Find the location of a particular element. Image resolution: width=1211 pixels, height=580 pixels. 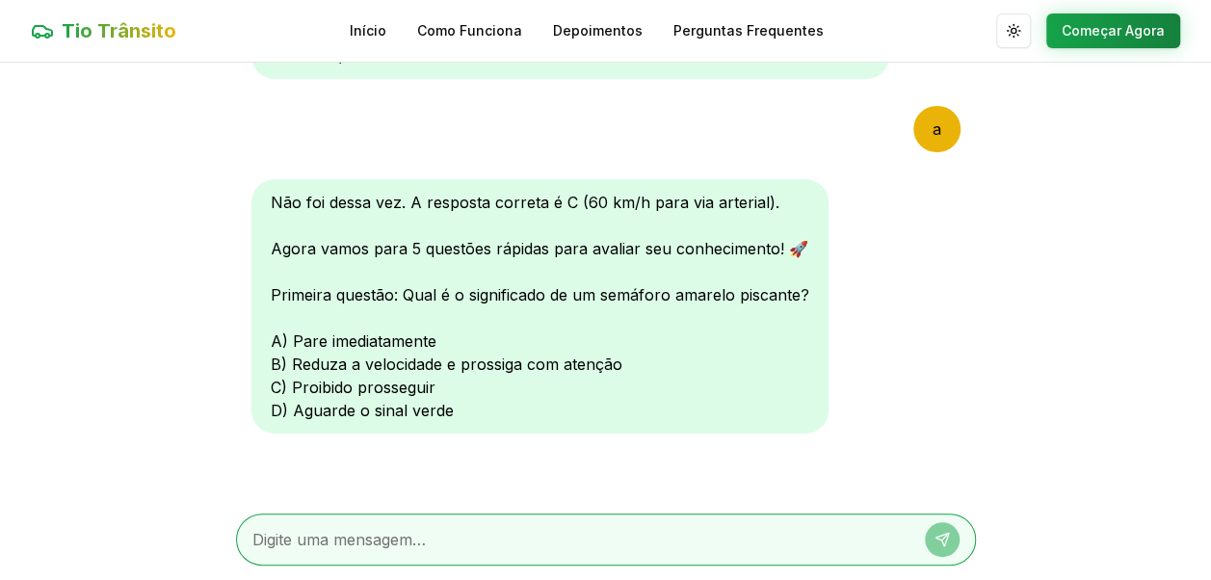

a: Como Funciona is located at coordinates (469, 31).